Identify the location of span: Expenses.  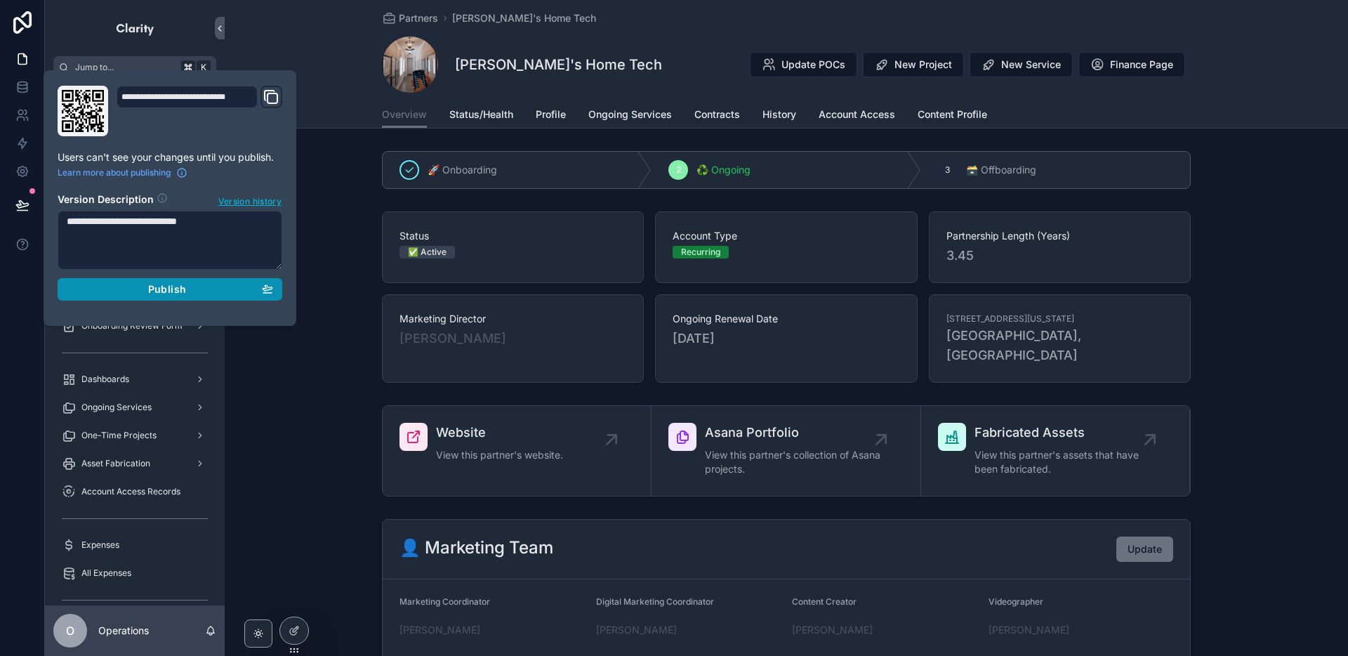
(100, 545).